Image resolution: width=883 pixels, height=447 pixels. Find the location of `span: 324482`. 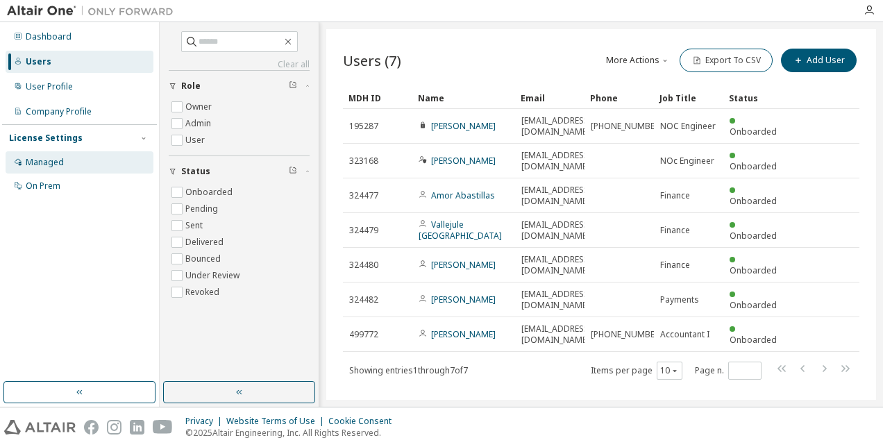

span: 324482 is located at coordinates (364, 300).